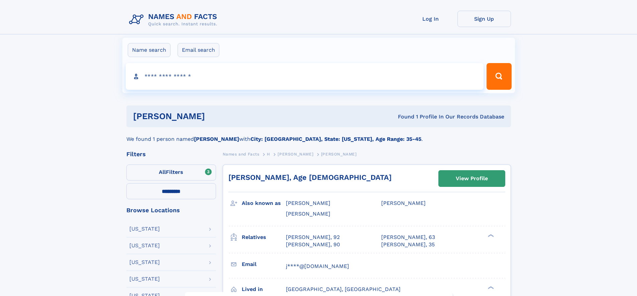  Describe the element at coordinates (472, 179) in the screenshot. I see `div: View Profile` at that location.